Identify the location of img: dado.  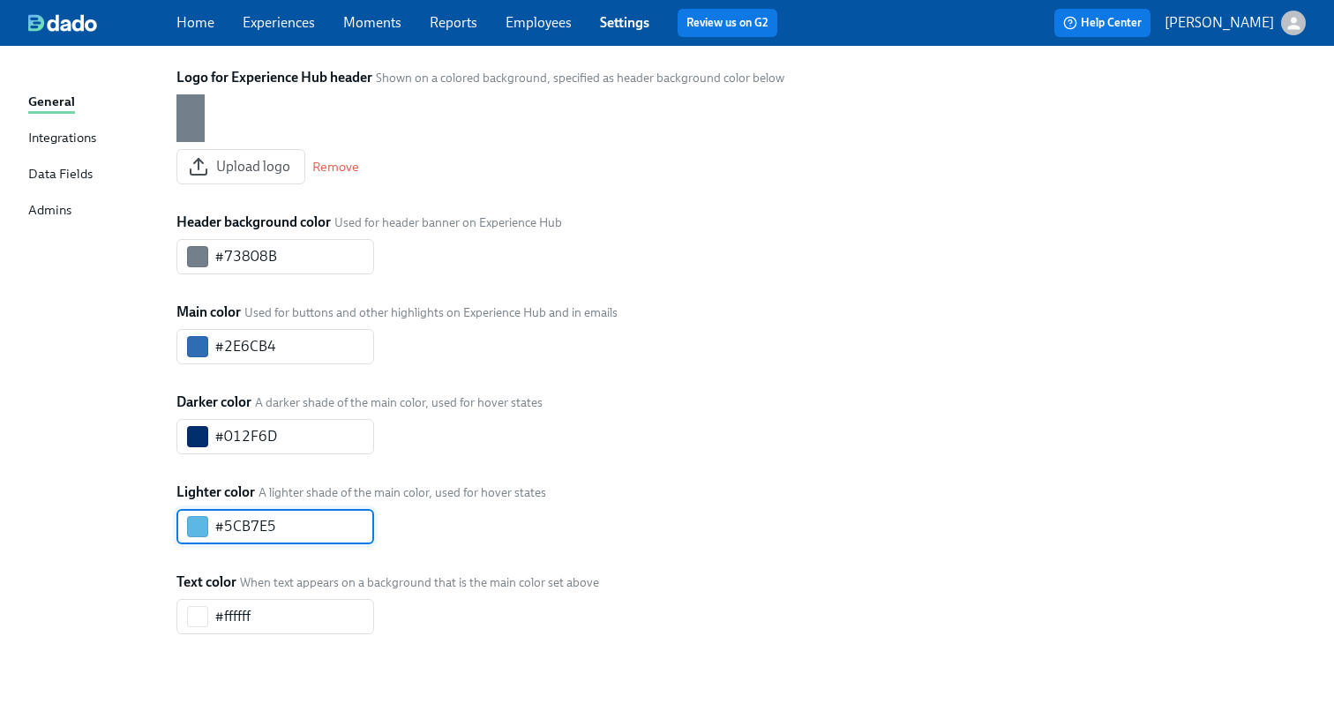
(63, 23).